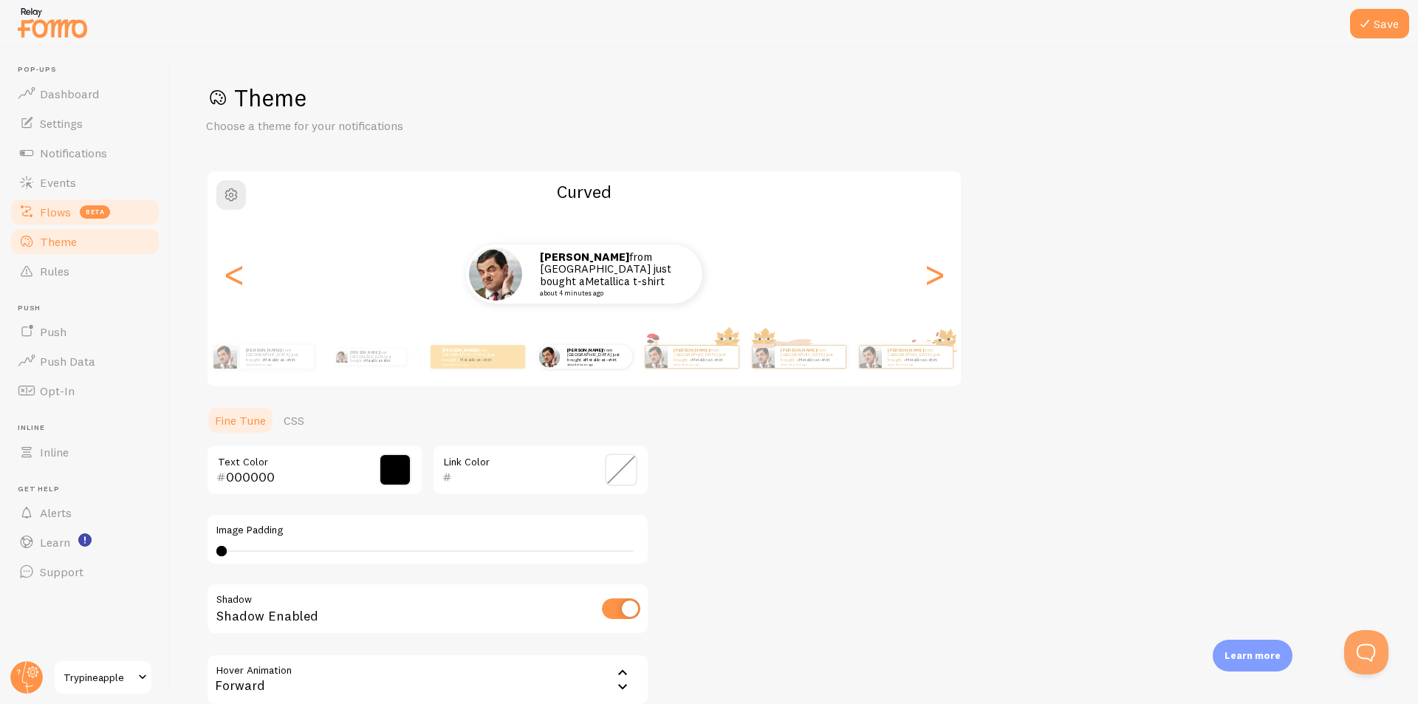 The height and width of the screenshot is (704, 1418). I want to click on a: Inline, so click(85, 452).